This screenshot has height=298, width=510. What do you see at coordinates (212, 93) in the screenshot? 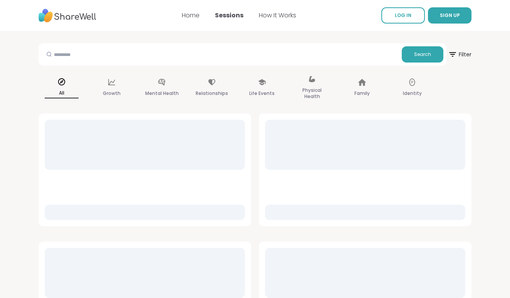
I see `p: Relationships` at bounding box center [212, 93].